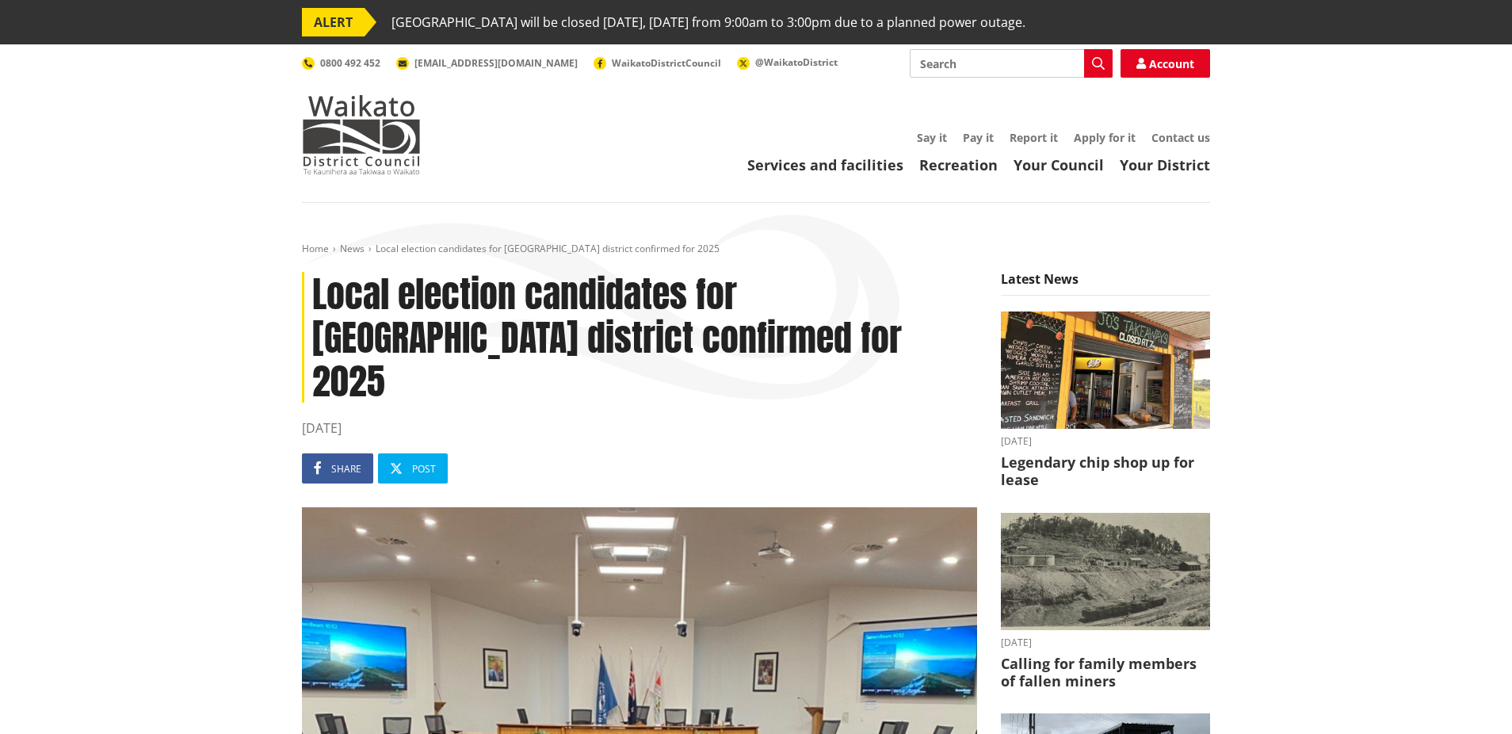 This screenshot has height=734, width=1512. I want to click on a: @WaikatoDistrict, so click(787, 62).